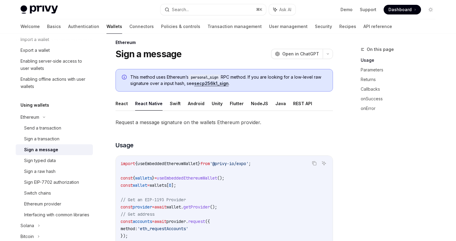 The height and width of the screenshot is (241, 456). What do you see at coordinates (57, 215) in the screenshot?
I see `div: Interfacing with common libraries` at bounding box center [57, 215].